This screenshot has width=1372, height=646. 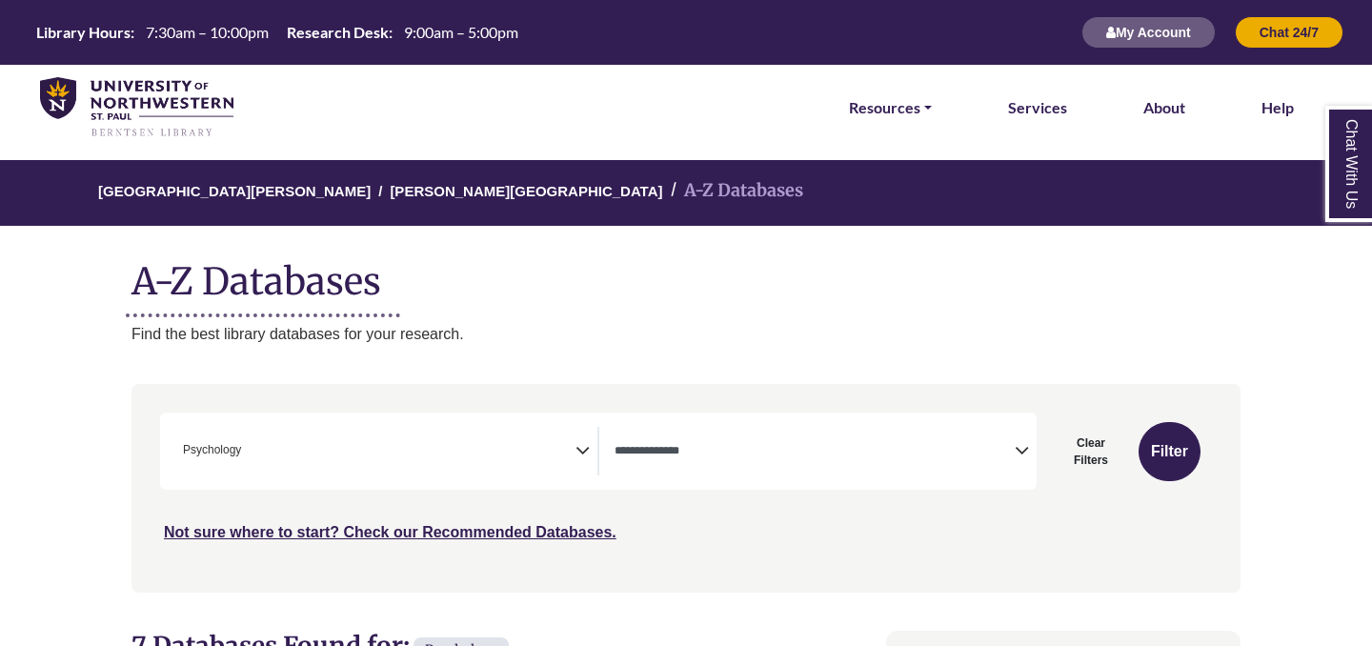 What do you see at coordinates (1289, 32) in the screenshot?
I see `button: Chat 24/7` at bounding box center [1289, 32].